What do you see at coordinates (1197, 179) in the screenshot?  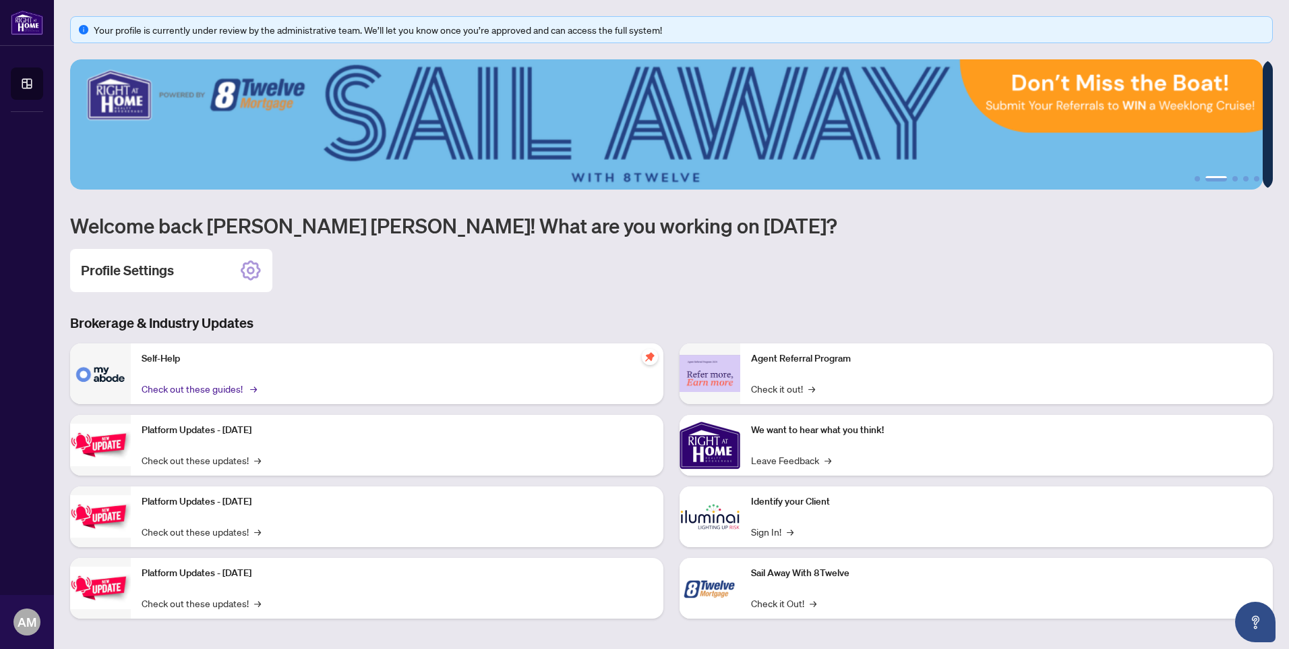 I see `button: 1` at bounding box center [1197, 179].